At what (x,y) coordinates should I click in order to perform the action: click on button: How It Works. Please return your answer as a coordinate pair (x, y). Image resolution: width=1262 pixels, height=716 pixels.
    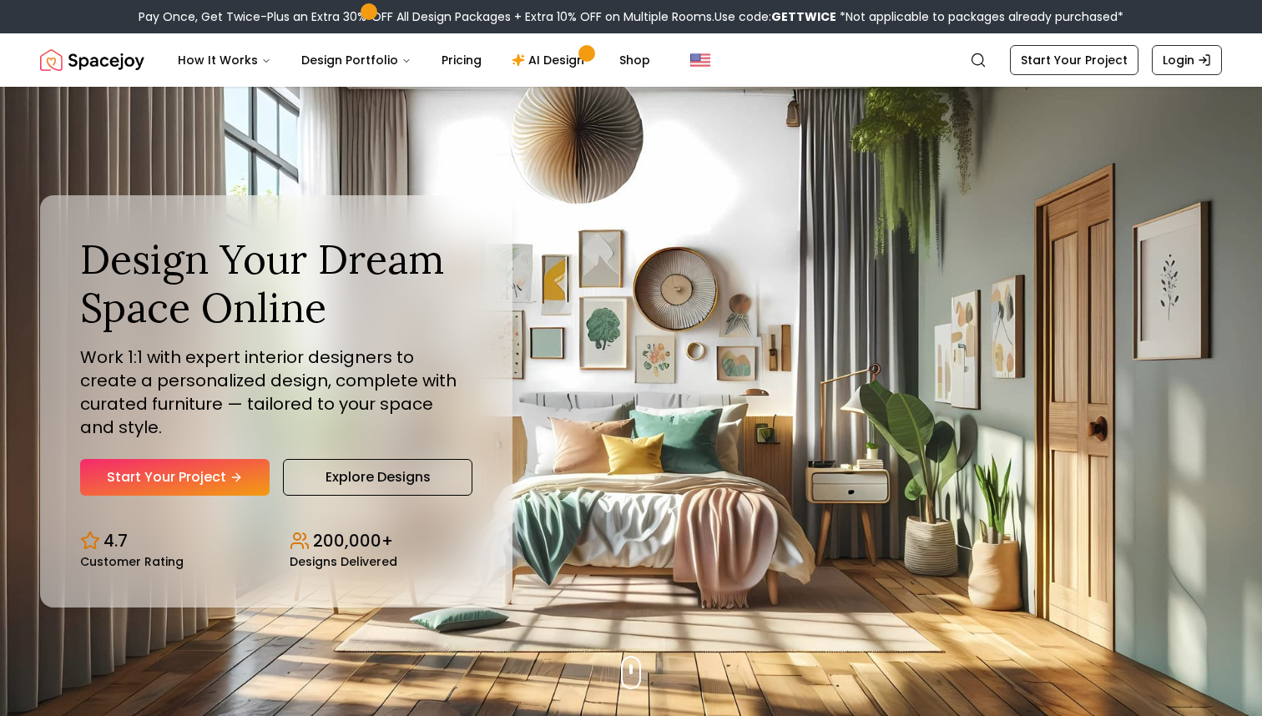
    Looking at the image, I should click on (225, 60).